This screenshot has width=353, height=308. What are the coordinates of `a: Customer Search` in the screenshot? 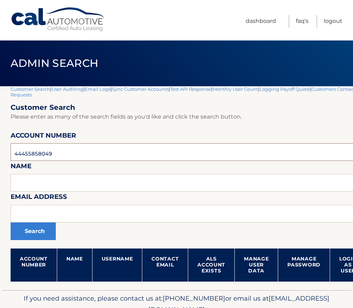 It's located at (30, 89).